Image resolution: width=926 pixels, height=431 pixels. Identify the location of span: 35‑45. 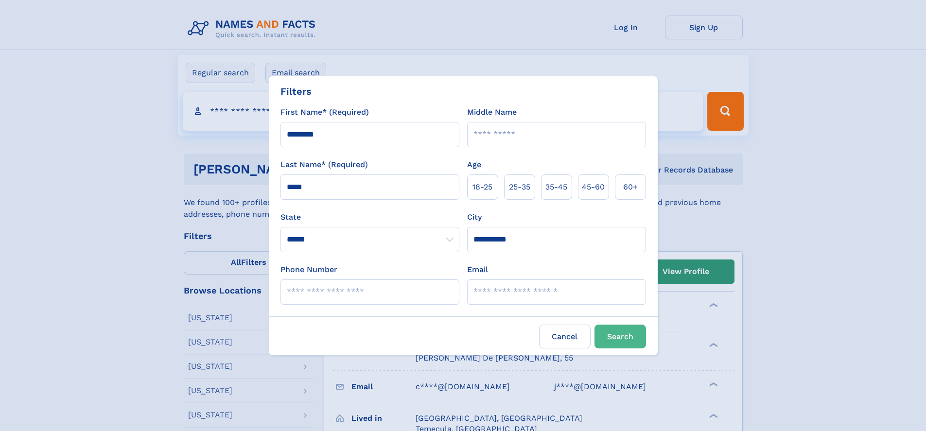
(556, 187).